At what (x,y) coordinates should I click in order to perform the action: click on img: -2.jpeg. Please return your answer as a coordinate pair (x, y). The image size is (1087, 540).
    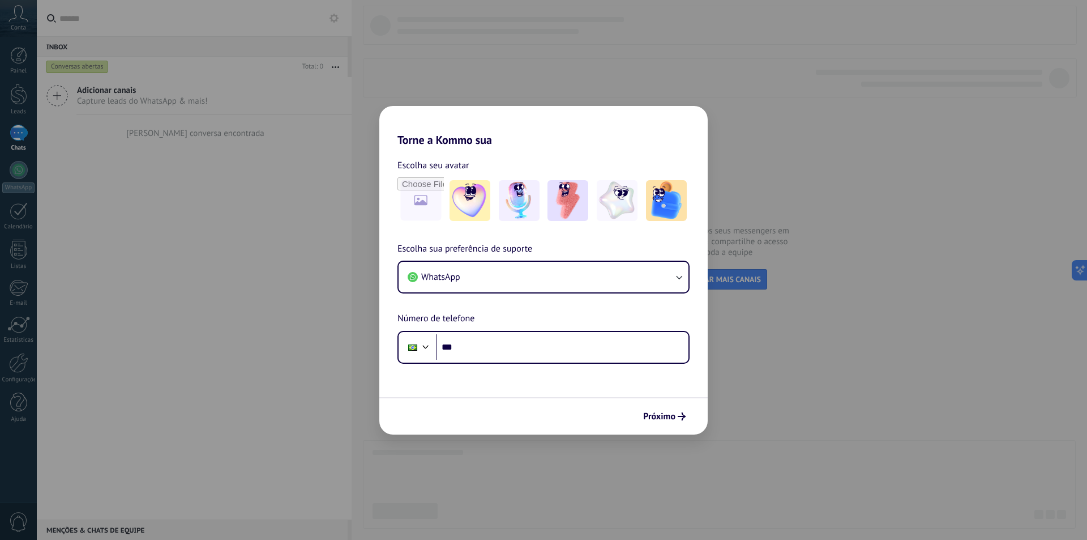
    Looking at the image, I should click on (519, 200).